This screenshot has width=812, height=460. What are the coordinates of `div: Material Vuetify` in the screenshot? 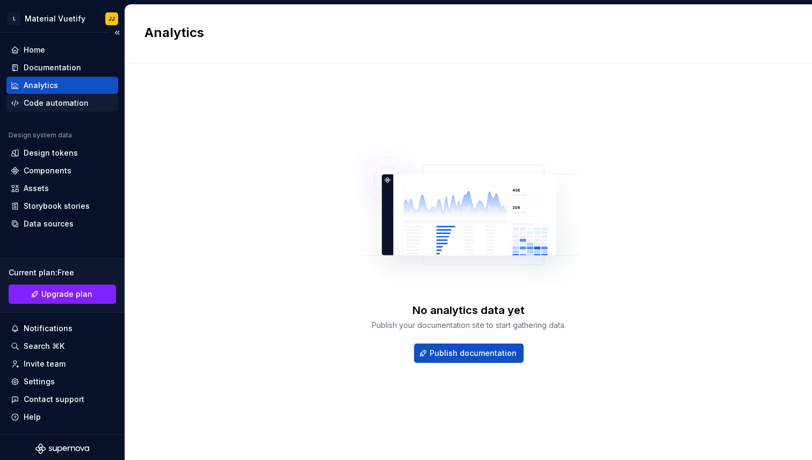 It's located at (55, 19).